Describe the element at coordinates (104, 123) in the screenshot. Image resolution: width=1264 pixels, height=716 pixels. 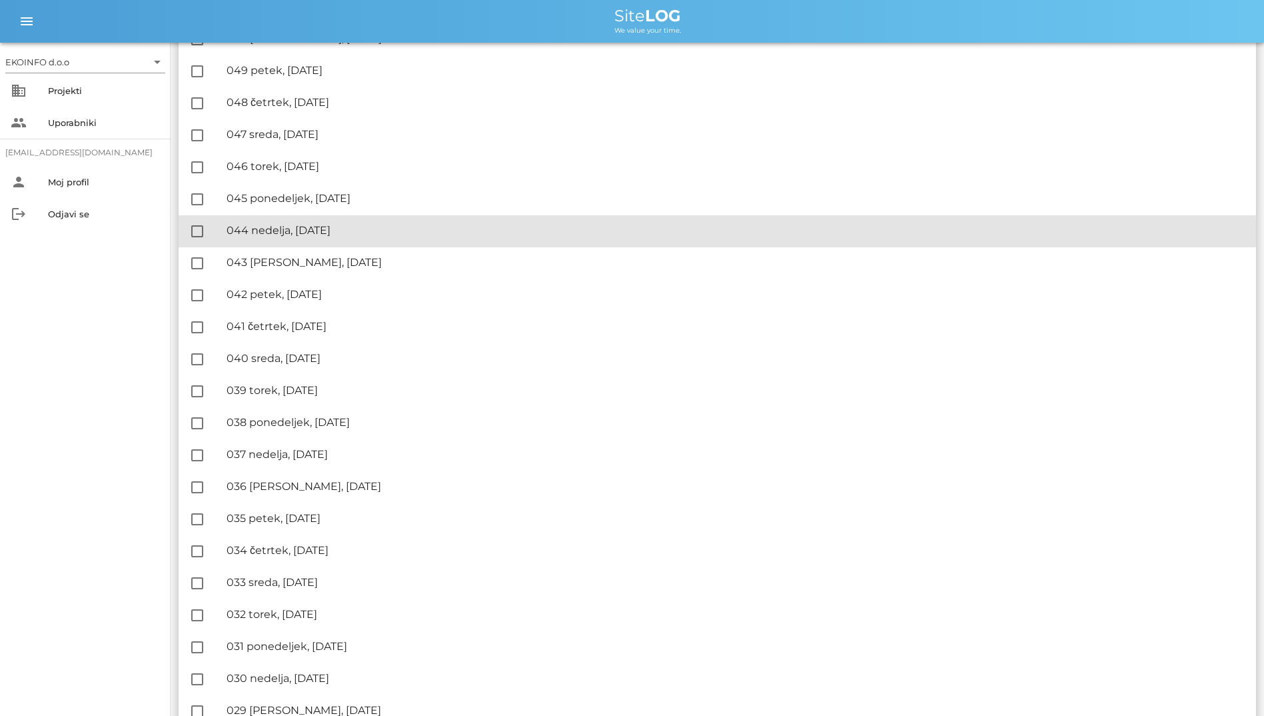
I see `div: Uporabniki` at that location.